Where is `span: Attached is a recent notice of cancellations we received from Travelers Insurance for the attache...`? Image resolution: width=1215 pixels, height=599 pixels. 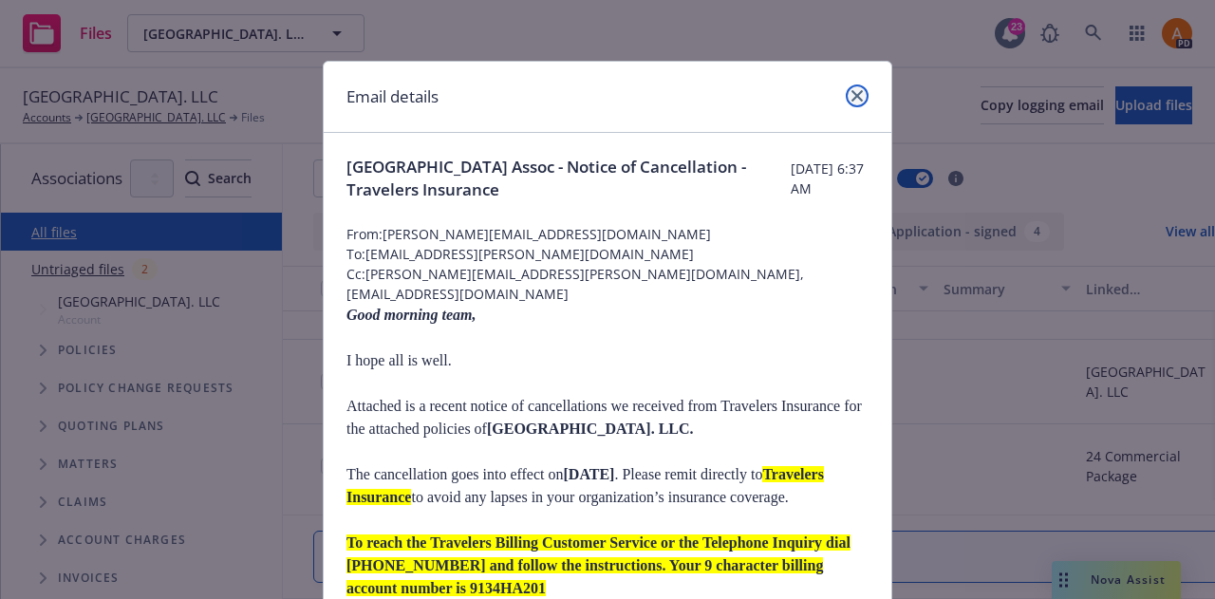 span: Attached is a recent notice of cancellations we received from Travelers Insurance for the attache... is located at coordinates (604, 417).